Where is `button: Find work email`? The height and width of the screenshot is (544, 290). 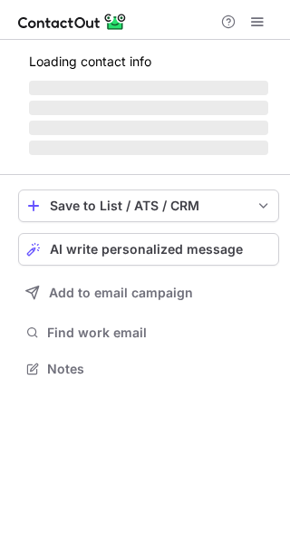
button: Find work email is located at coordinates (149, 333).